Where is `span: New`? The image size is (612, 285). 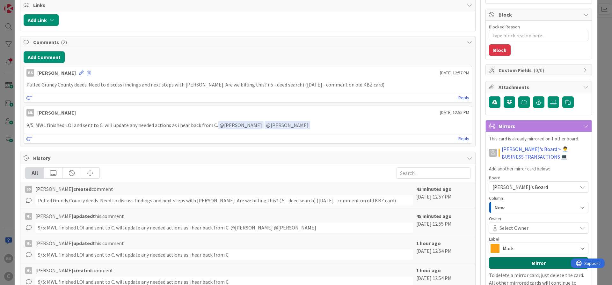
span: New is located at coordinates (499, 207).